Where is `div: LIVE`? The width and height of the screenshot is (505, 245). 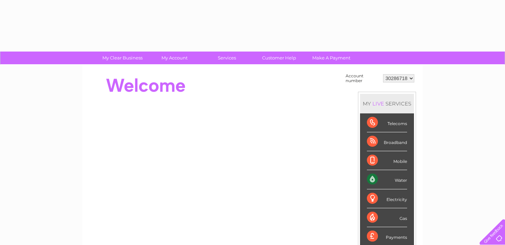 div: LIVE is located at coordinates (378, 103).